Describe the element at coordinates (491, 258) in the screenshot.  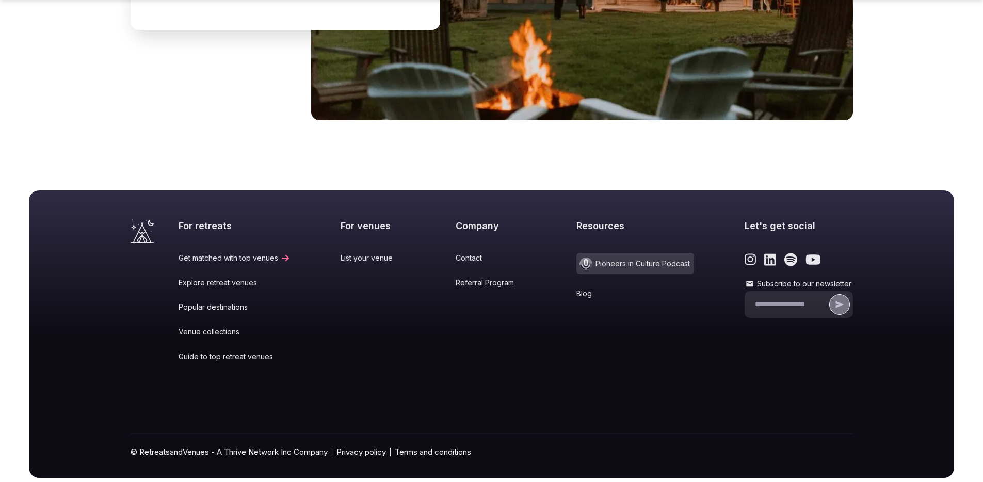
I see `a: Contact` at that location.